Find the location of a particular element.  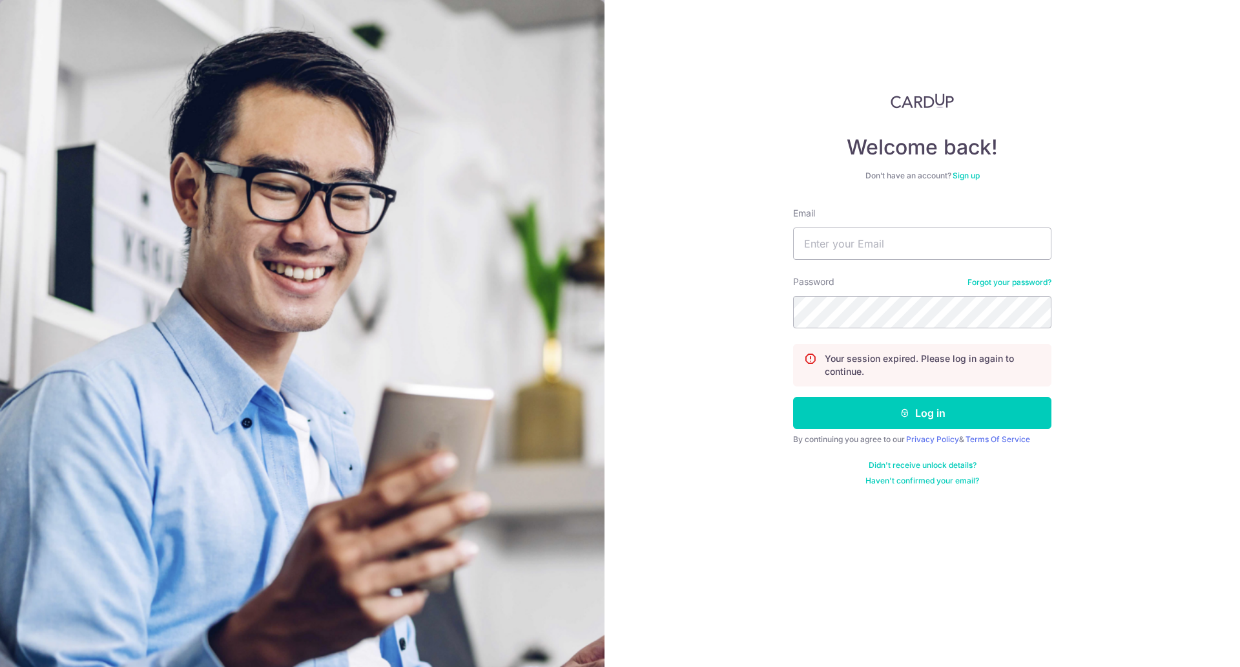

h4: Welcome back! is located at coordinates (922, 147).